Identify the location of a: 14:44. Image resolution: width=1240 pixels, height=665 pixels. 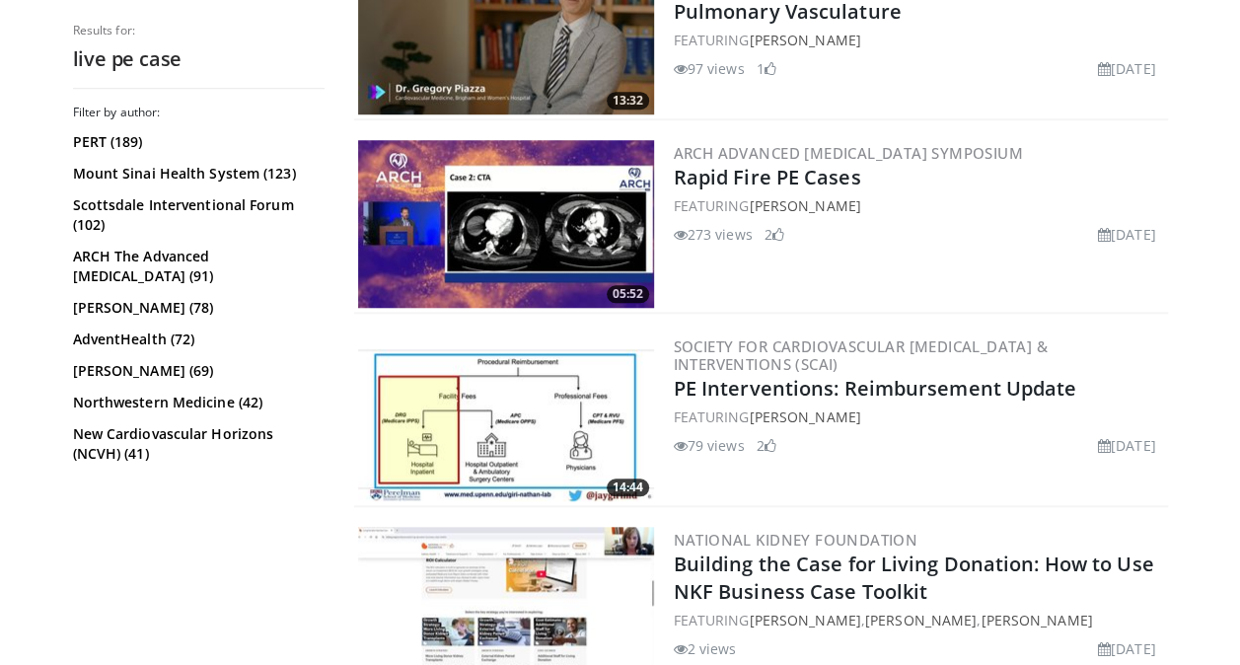
(506, 417).